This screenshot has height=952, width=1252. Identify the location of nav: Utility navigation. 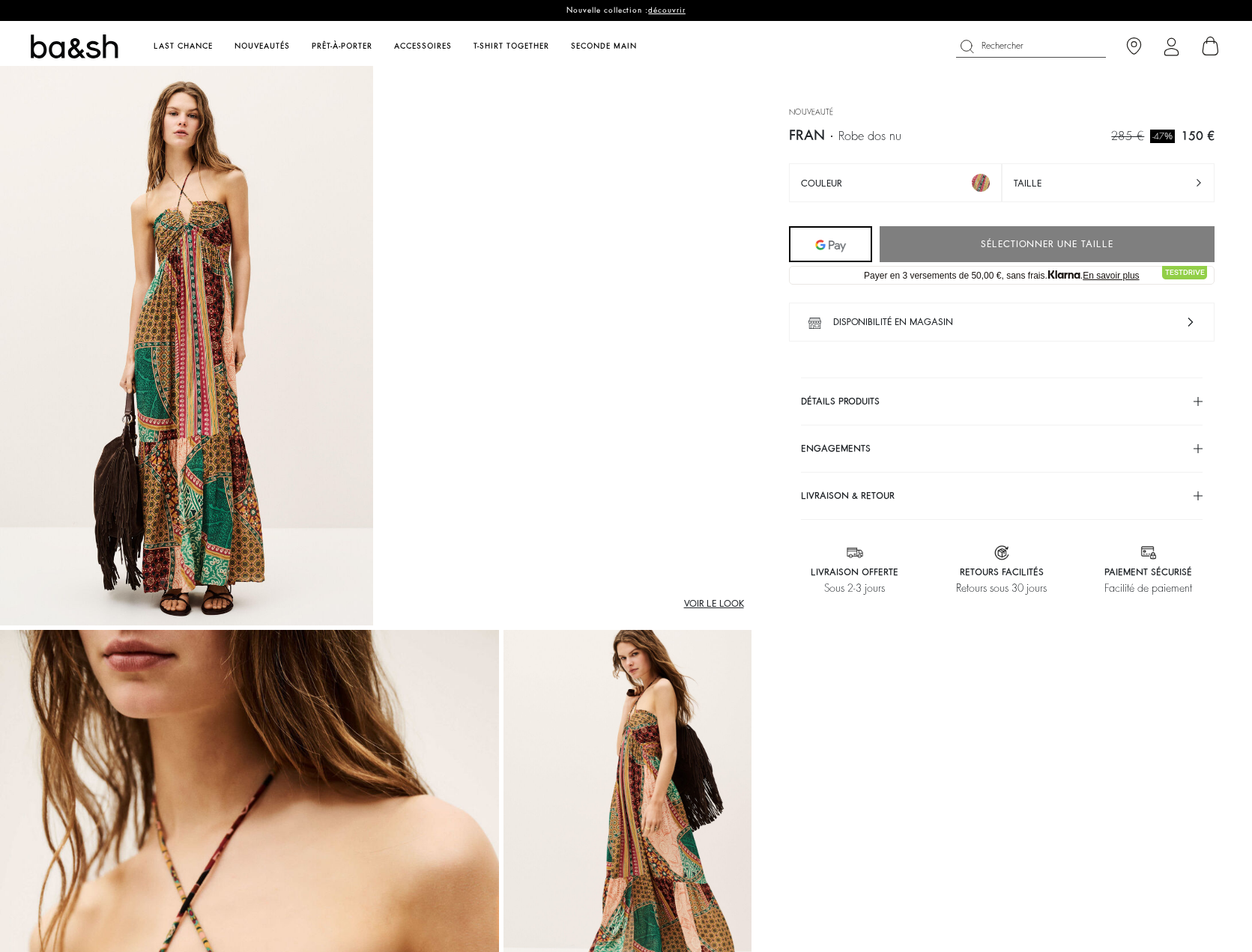
(1091, 46).